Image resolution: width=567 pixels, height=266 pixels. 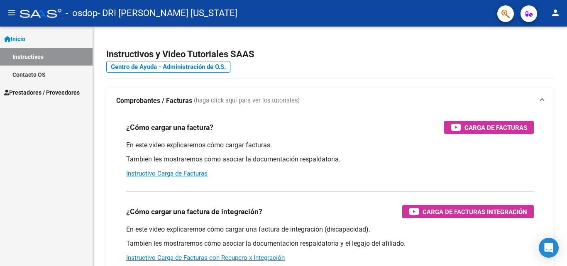 I want to click on button: Carga de Facturas Integración, so click(x=468, y=212).